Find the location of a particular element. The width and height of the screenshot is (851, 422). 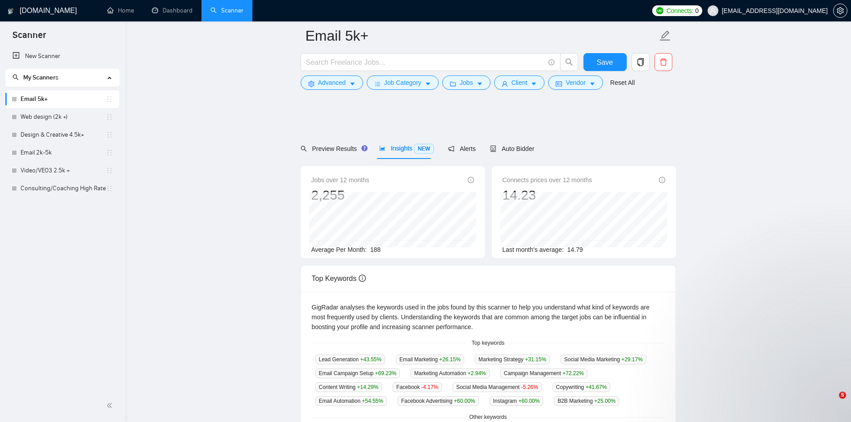

span: +41.67 % is located at coordinates (596, 387).